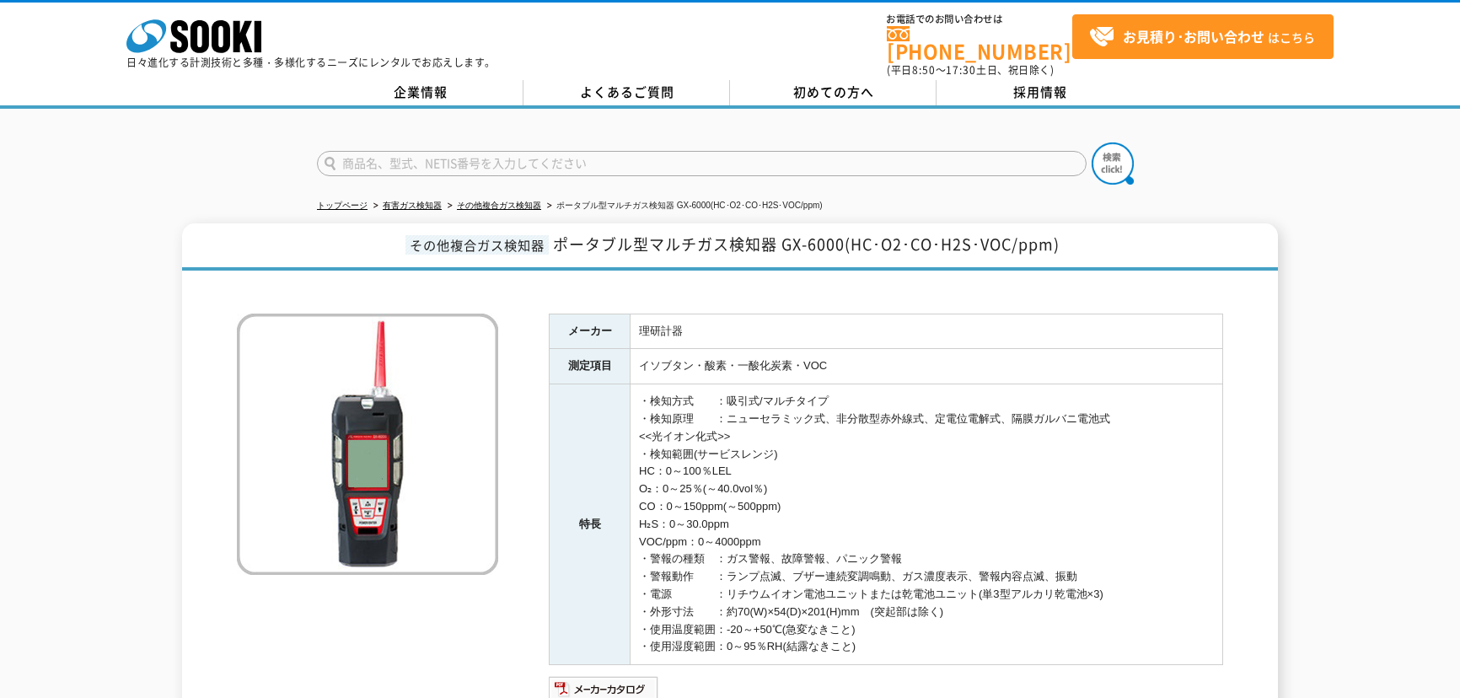 The image size is (1460, 698). Describe the element at coordinates (368, 444) in the screenshot. I see `img: ポータブル型マルチガス検知器 GX-6000(HC･O2･CO･H2S･VOC/ppm)` at that location.